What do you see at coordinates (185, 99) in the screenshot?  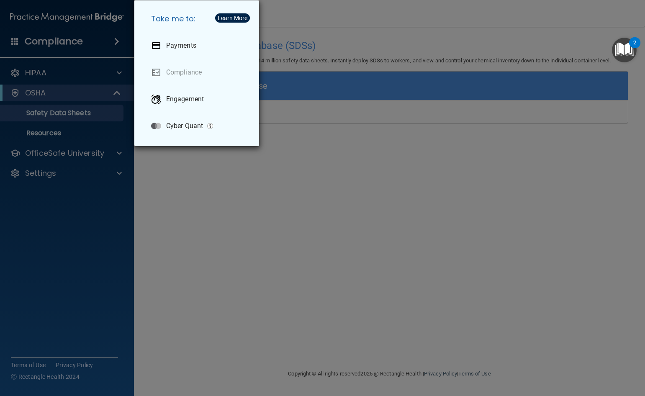 I see `p: Engagement` at bounding box center [185, 99].